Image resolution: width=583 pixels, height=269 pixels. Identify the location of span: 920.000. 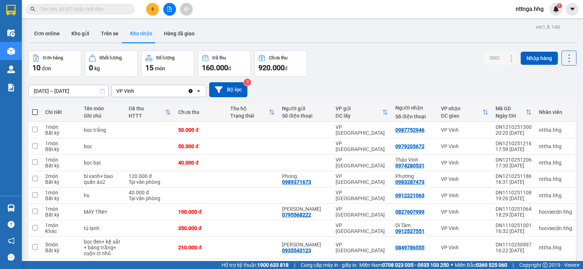
(271, 68).